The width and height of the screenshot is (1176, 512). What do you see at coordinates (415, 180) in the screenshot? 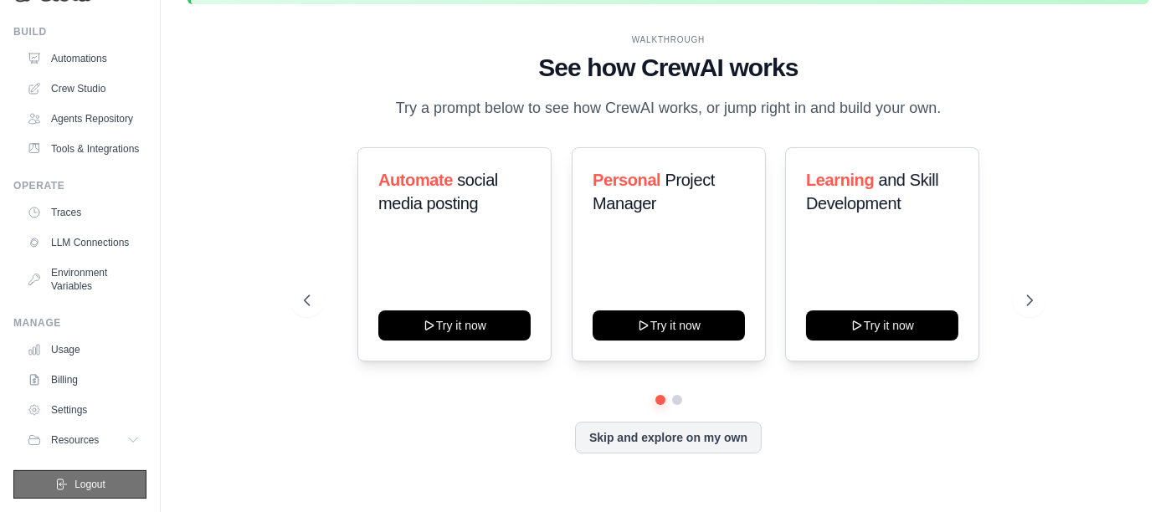
I see `span: Automate` at bounding box center [415, 180].